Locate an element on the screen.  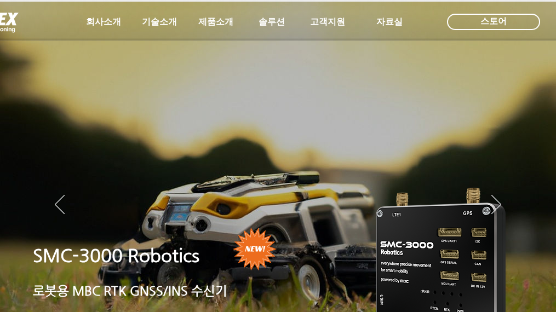
button: 이전 is located at coordinates (60, 205).